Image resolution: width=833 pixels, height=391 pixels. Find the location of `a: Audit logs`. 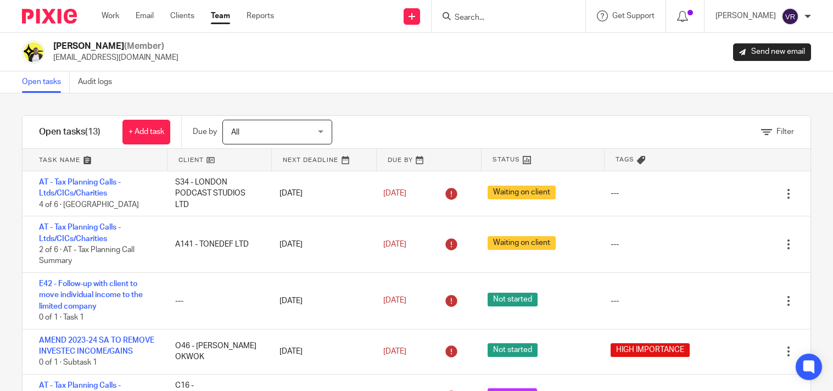

a: Audit logs is located at coordinates (99, 82).